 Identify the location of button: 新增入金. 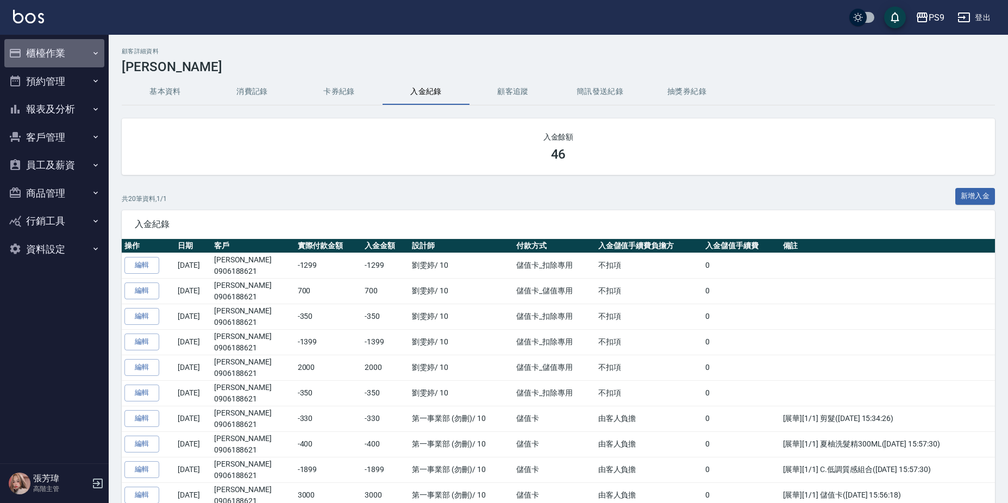
(975, 196).